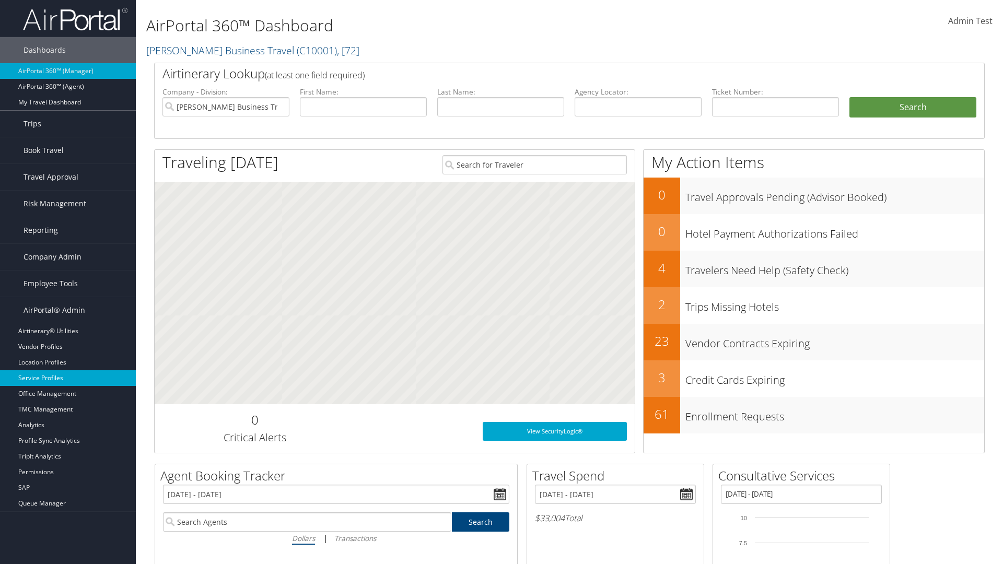  What do you see at coordinates (315, 75) in the screenshot?
I see `span: (at least one field required)` at bounding box center [315, 75].